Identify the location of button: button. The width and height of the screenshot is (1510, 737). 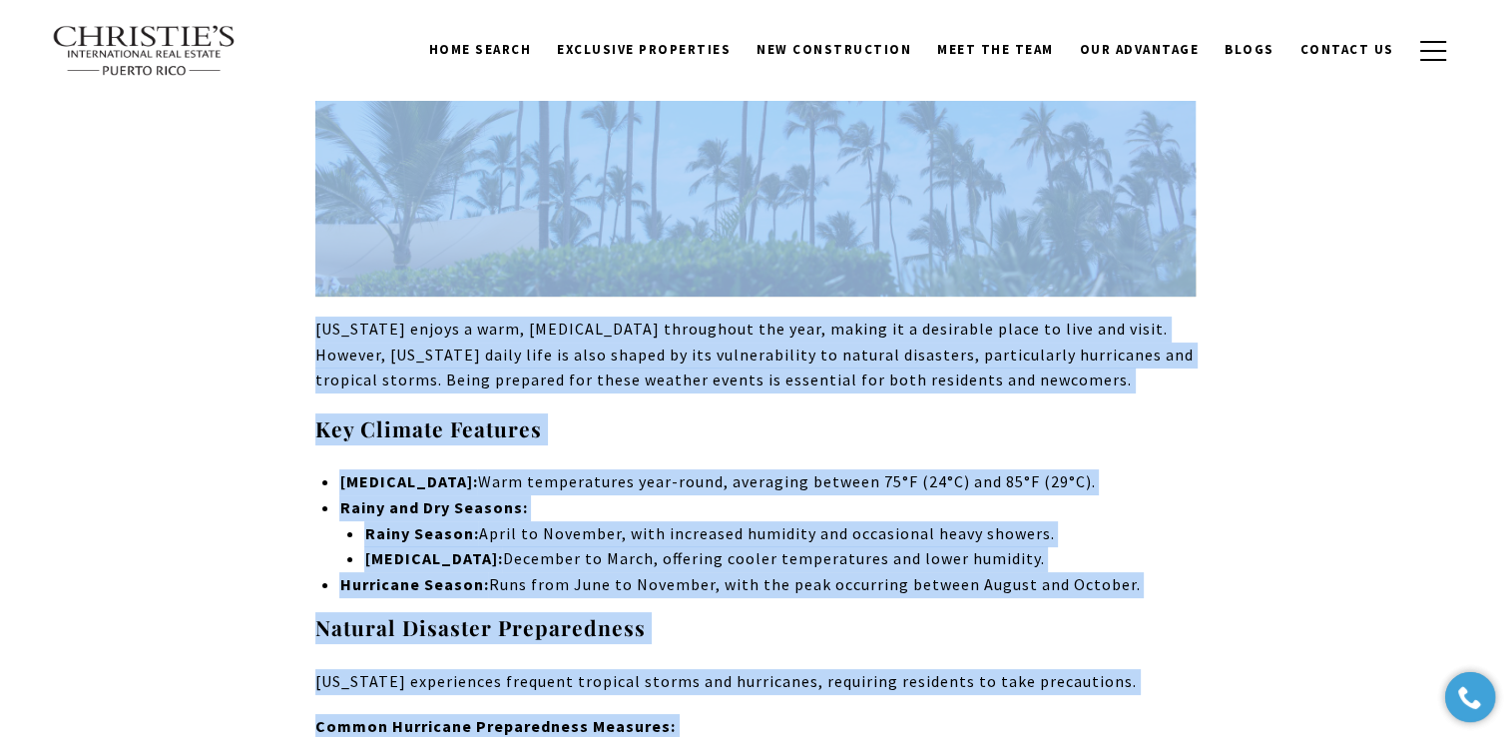
(1433, 51).